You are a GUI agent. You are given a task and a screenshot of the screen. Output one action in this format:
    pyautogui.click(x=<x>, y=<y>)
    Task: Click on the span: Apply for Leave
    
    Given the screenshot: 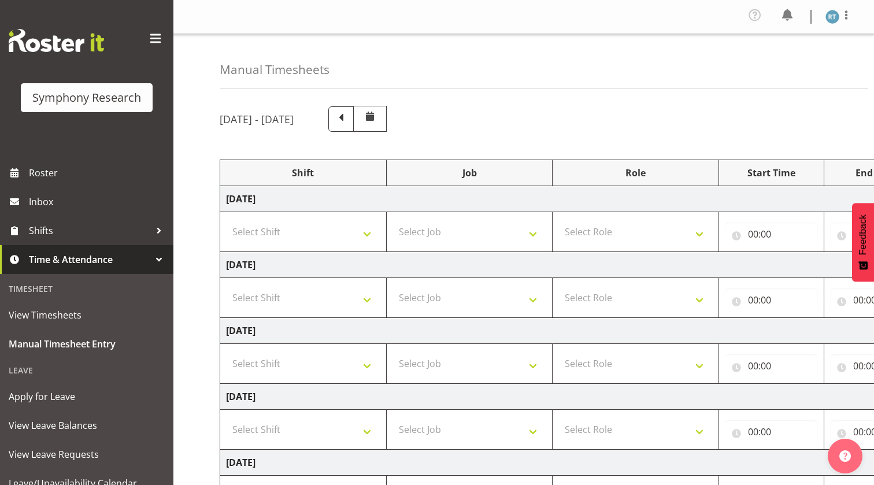 What is the action you would take?
    pyautogui.click(x=87, y=397)
    